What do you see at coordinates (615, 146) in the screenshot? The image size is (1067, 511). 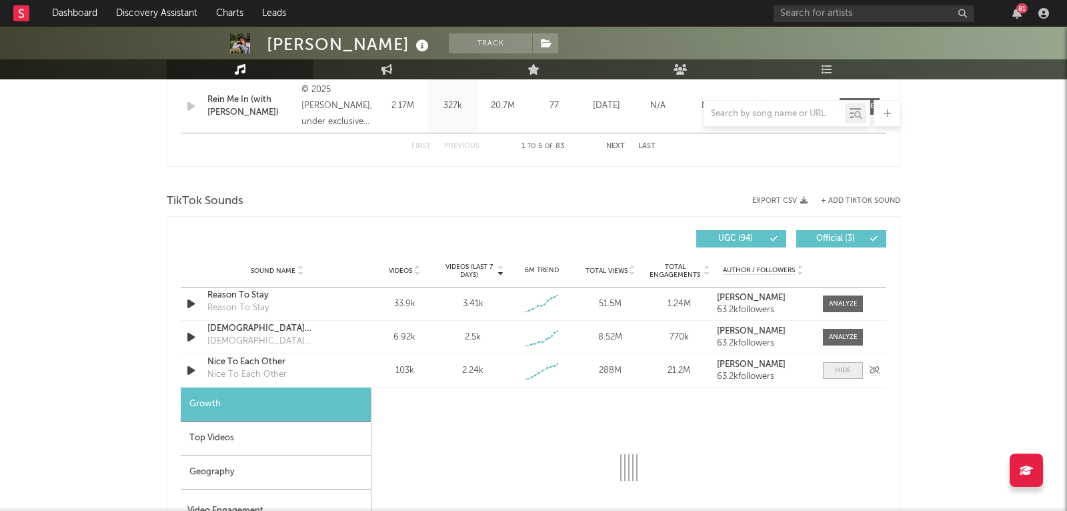 I see `button: Next` at bounding box center [615, 146].